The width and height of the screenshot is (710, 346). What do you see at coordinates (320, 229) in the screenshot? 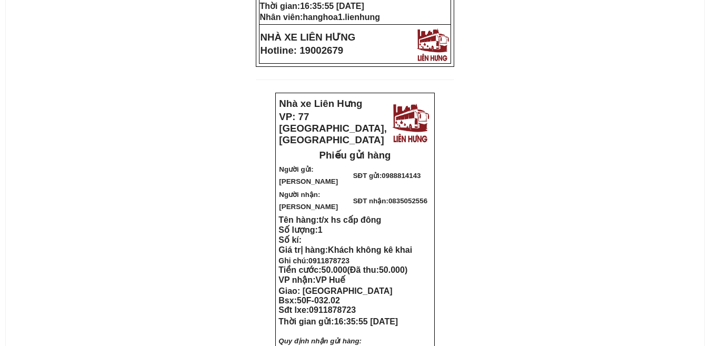
I see `span: 1` at bounding box center [320, 229].